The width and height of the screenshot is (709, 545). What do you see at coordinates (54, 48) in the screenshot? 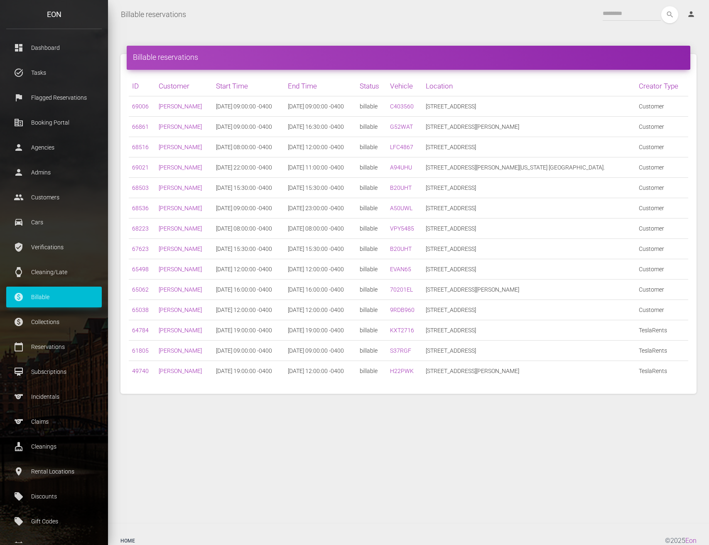
I see `p: Dashboard` at bounding box center [54, 48].